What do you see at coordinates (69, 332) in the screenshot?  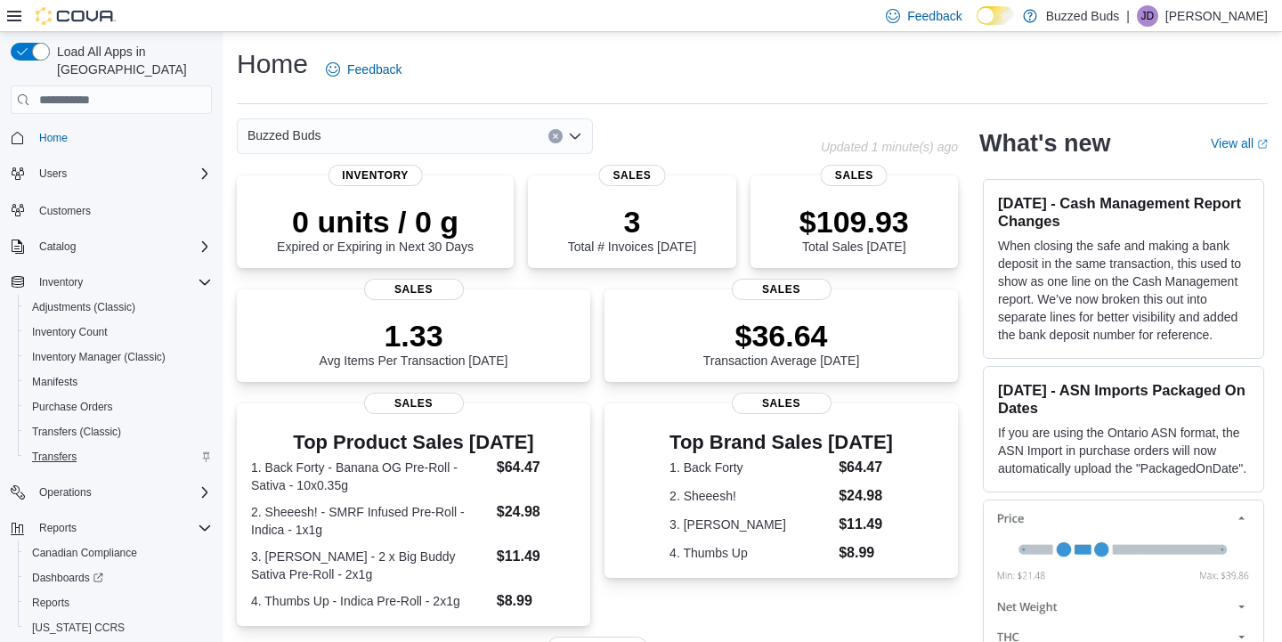 I see `span: Inventory Count` at bounding box center [69, 332].